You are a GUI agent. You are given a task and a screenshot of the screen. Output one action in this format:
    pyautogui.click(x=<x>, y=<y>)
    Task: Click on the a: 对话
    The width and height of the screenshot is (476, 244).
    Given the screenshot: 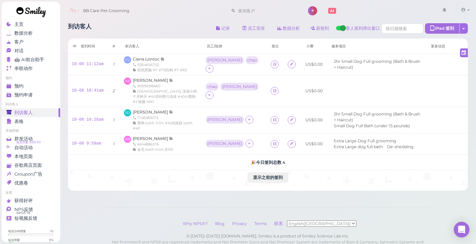 What is the action you would take?
    pyautogui.click(x=31, y=51)
    